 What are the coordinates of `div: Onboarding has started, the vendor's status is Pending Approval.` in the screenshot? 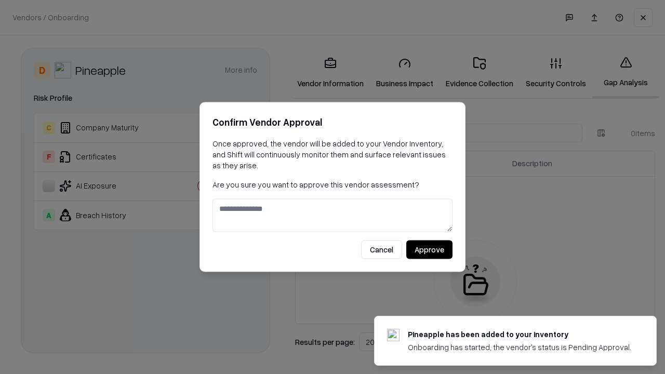 It's located at (520, 347).